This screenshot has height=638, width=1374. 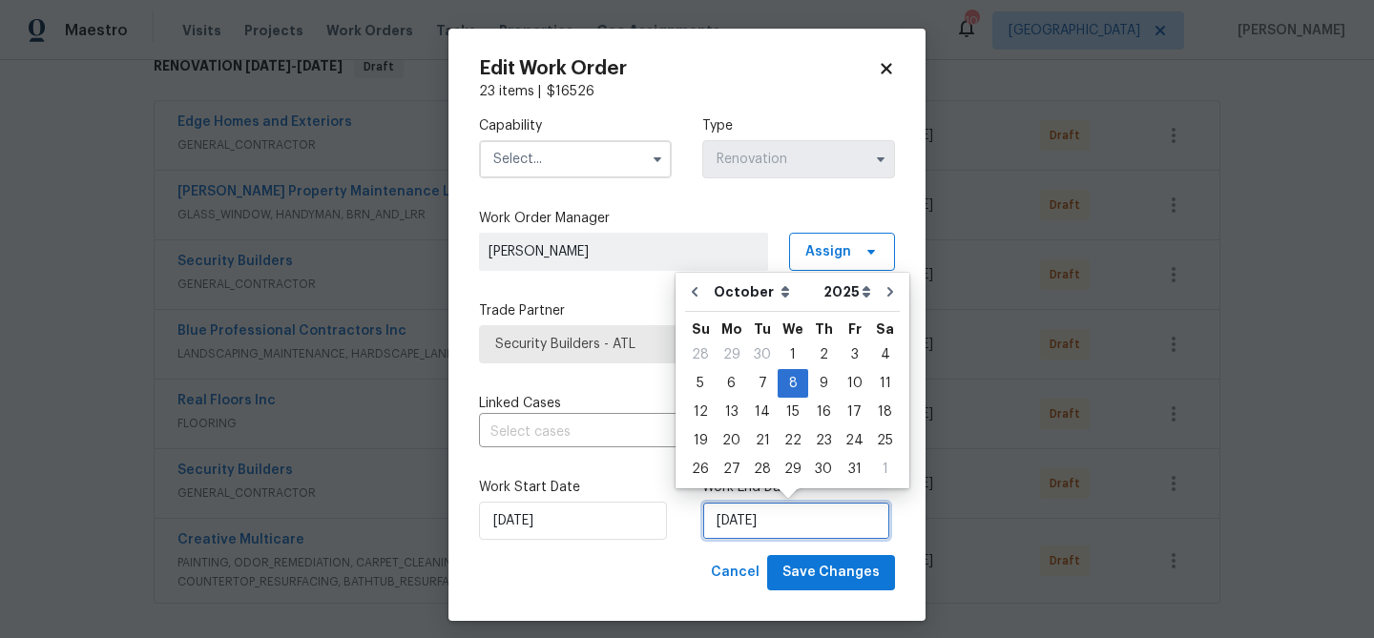 I want to click on div: Tue Sep 30 2025, so click(x=762, y=355).